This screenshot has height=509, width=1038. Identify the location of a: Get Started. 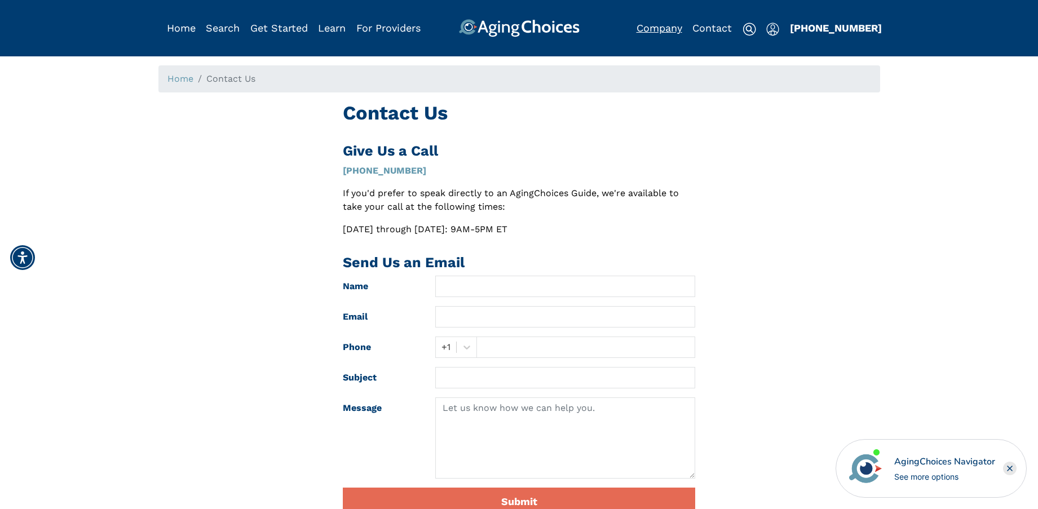
(279, 28).